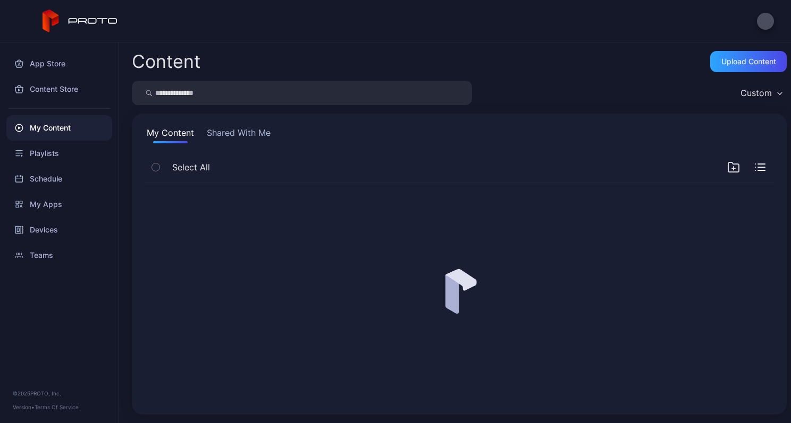  Describe the element at coordinates (59, 154) in the screenshot. I see `a: Playlists` at that location.